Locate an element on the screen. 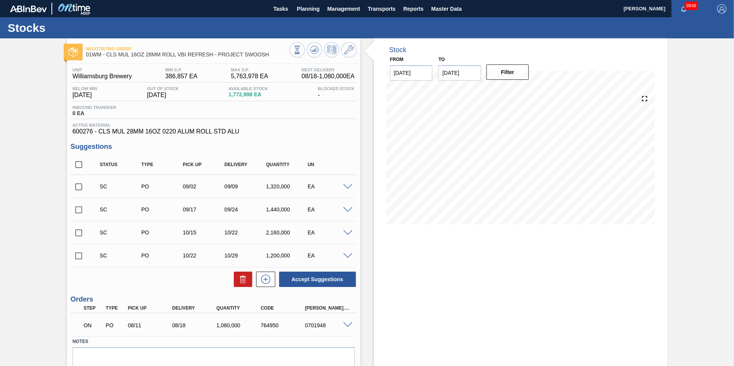  p: ON is located at coordinates (93, 325).